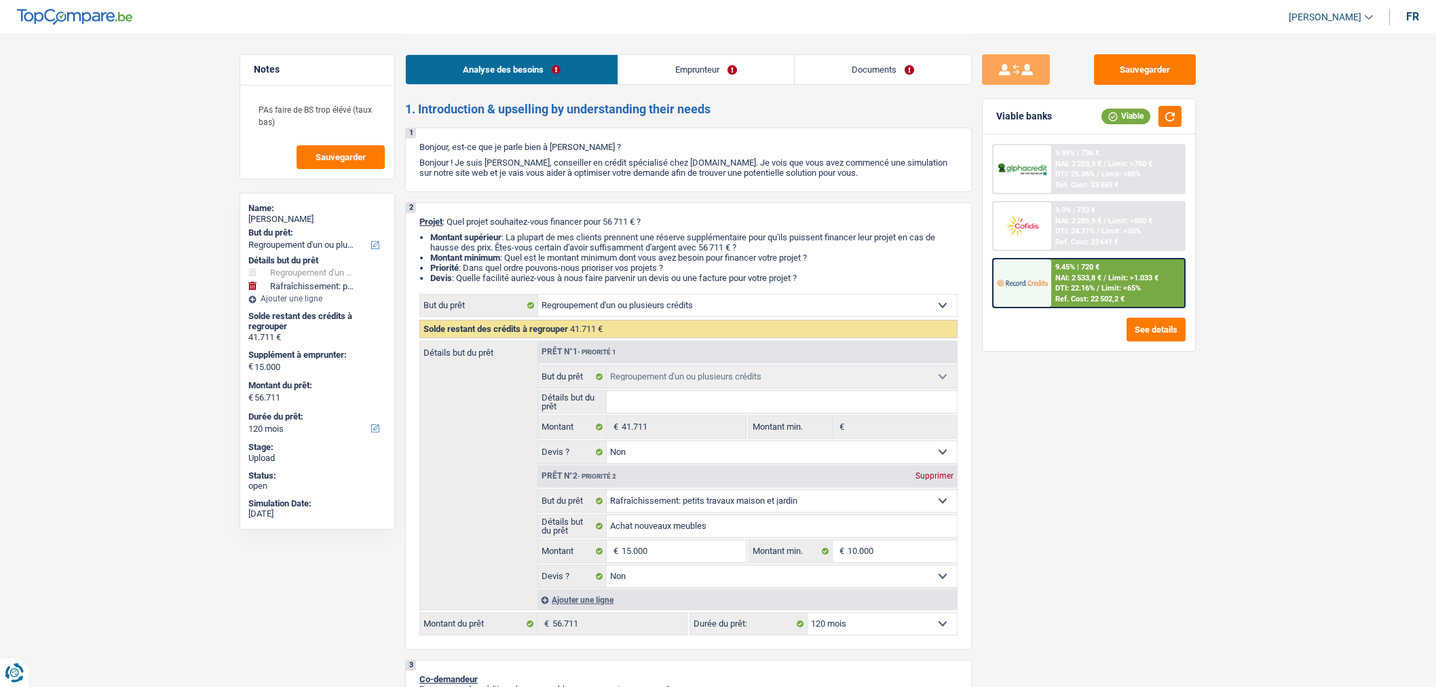  I want to click on div: 9.99% | 736 €, so click(1077, 153).